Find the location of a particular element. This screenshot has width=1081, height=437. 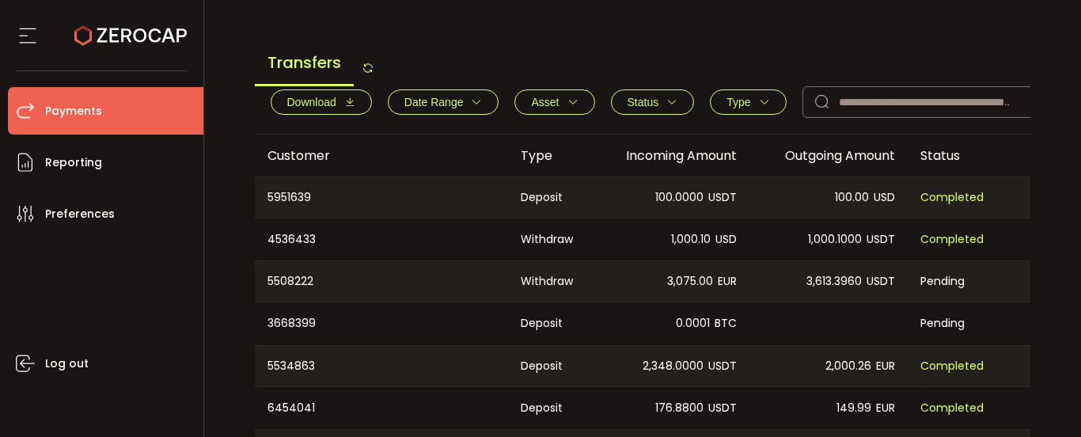

div: Type is located at coordinates (549, 155).